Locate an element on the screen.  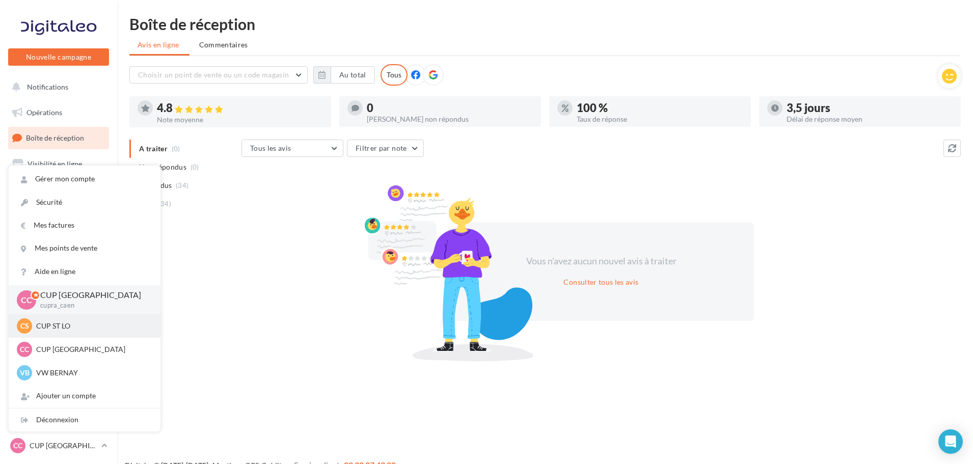
div: 0 is located at coordinates (450, 108).